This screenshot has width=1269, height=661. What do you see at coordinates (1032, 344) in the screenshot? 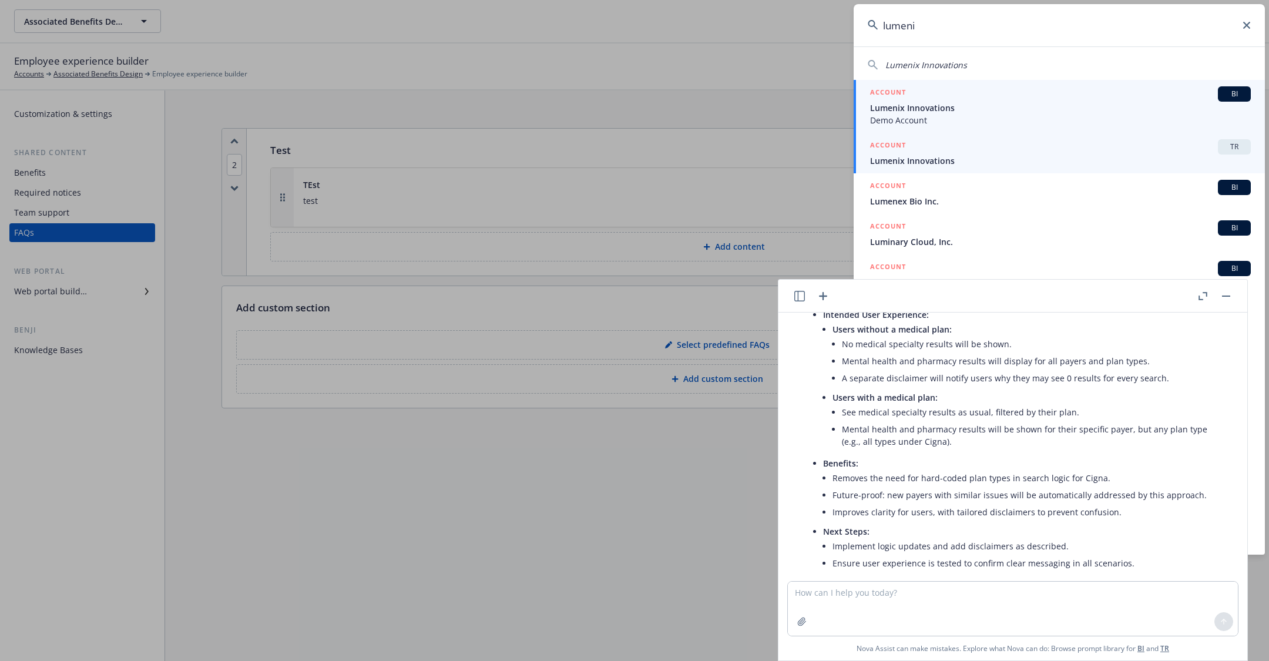
I see `li: No medical specialty results will be shown.` at bounding box center [1032, 344].